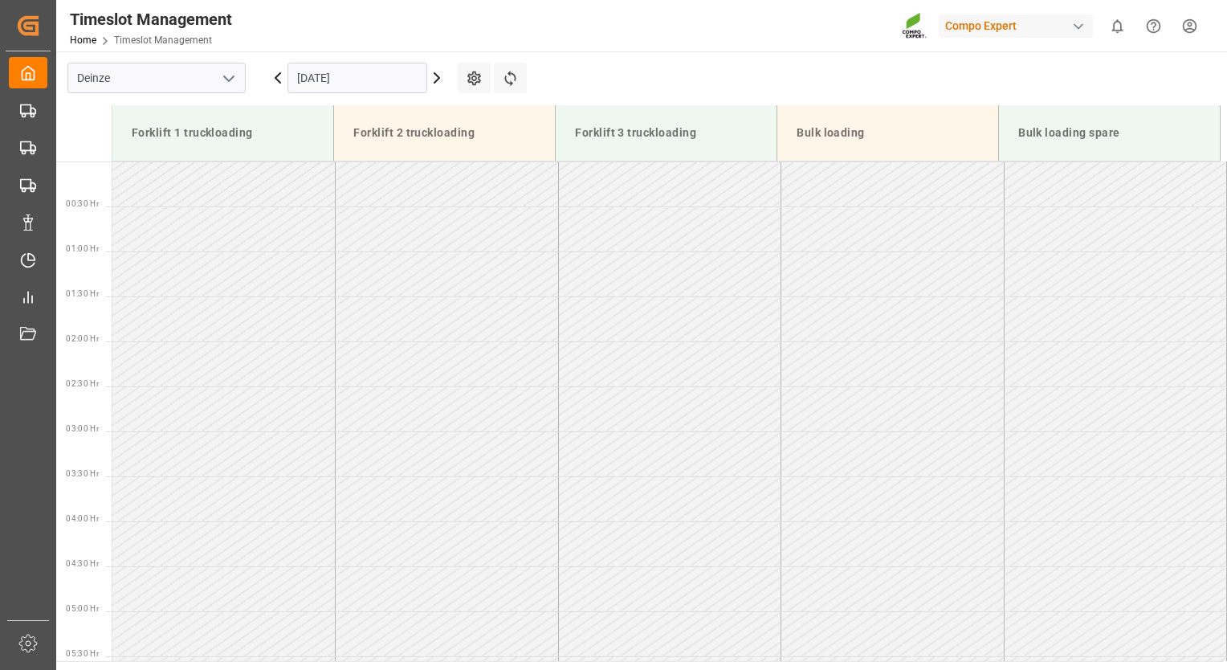 This screenshot has width=1227, height=670. I want to click on span: 03:00 Hr, so click(82, 428).